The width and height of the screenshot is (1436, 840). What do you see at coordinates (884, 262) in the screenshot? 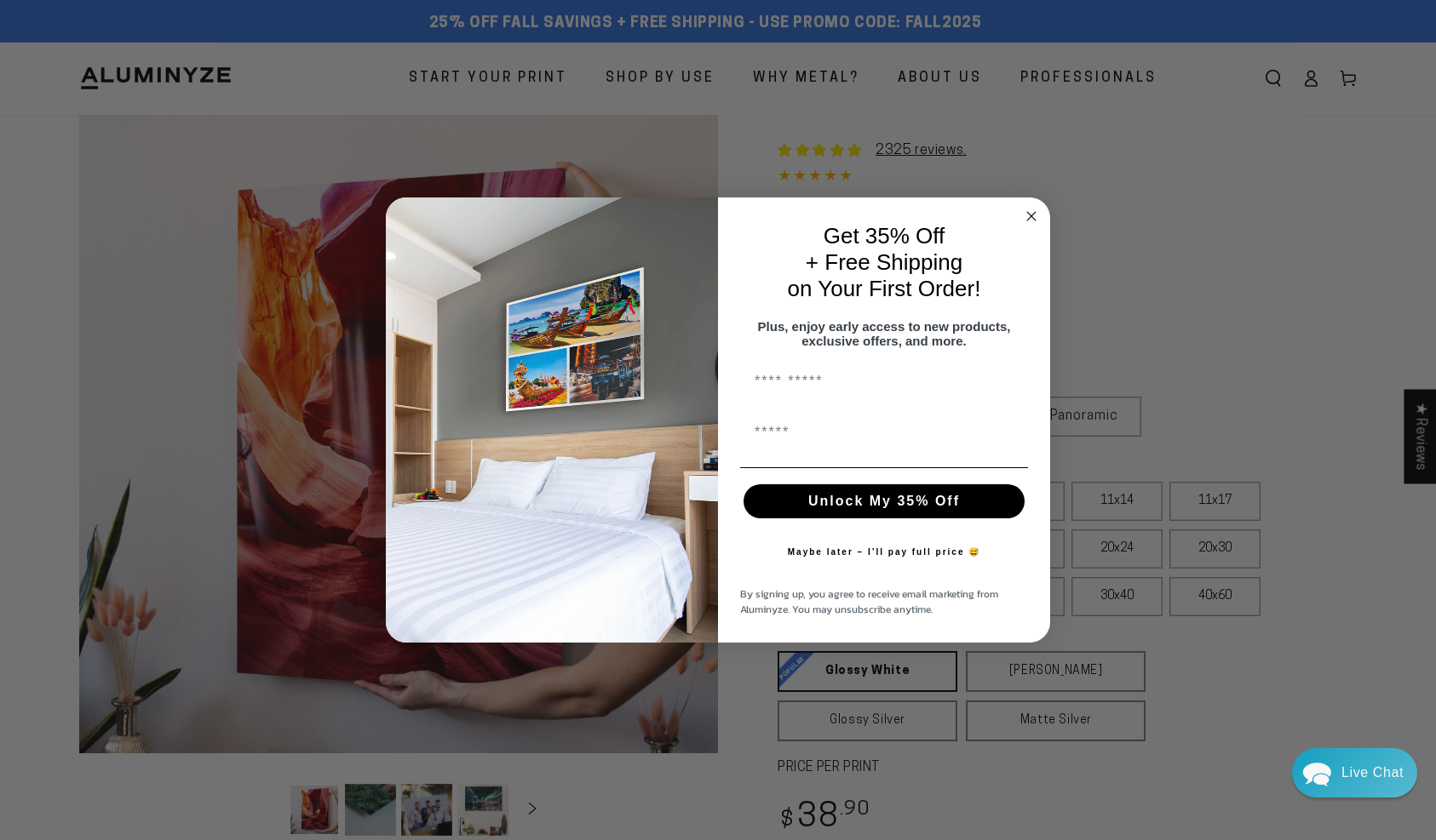
I see `span: + Free Shipping` at bounding box center [884, 262].